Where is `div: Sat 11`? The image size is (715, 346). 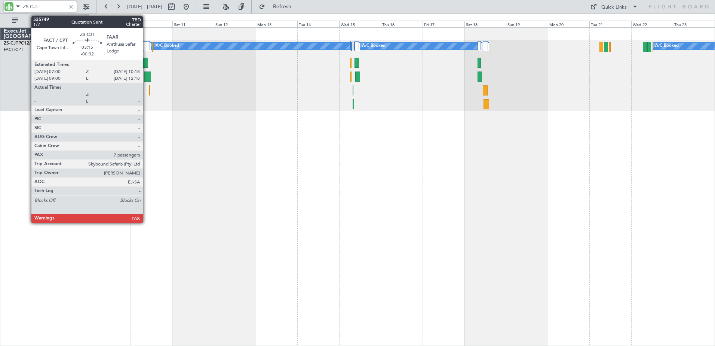 div: Sat 11 is located at coordinates (193, 24).